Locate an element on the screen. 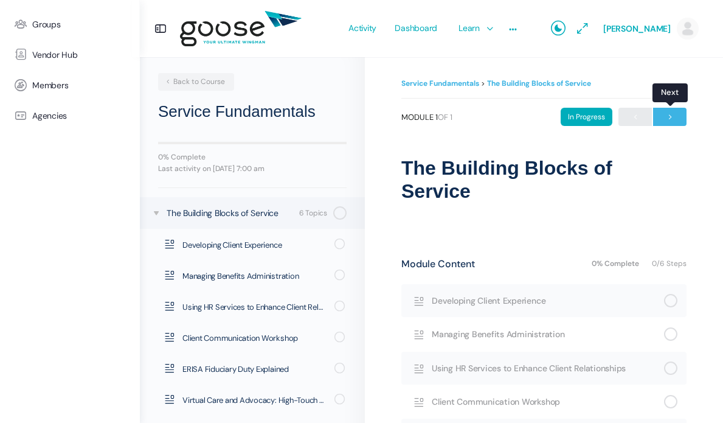  div: The Building Blocks of Service is located at coordinates (231, 213).